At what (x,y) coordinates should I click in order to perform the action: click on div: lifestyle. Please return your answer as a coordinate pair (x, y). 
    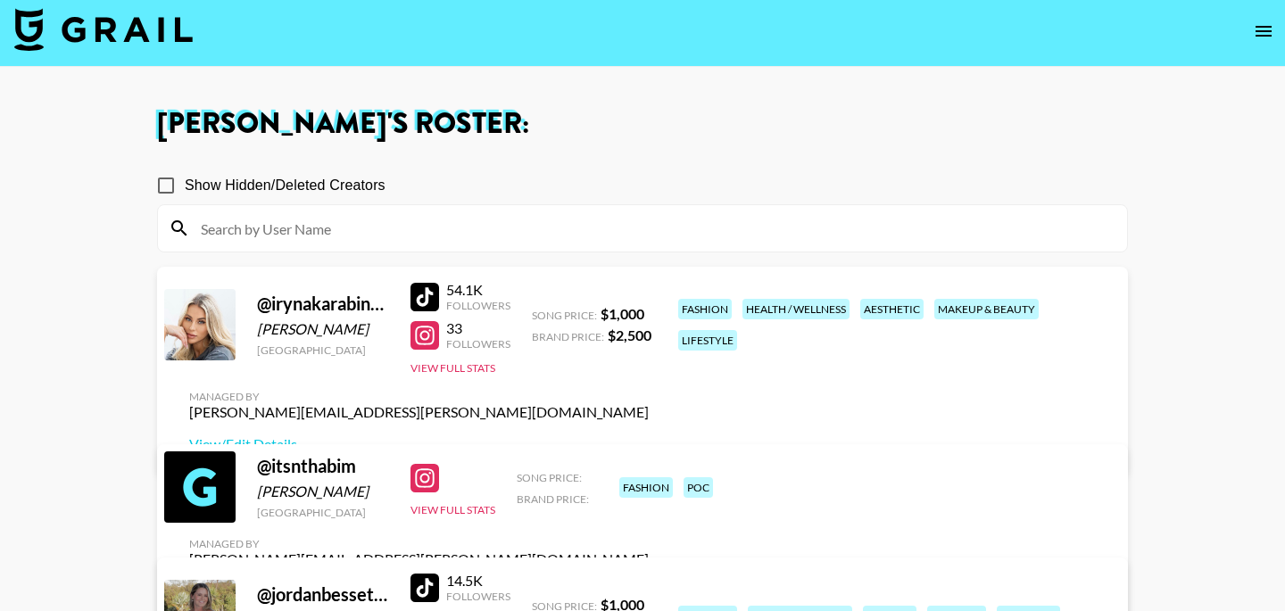
    Looking at the image, I should click on (708, 340).